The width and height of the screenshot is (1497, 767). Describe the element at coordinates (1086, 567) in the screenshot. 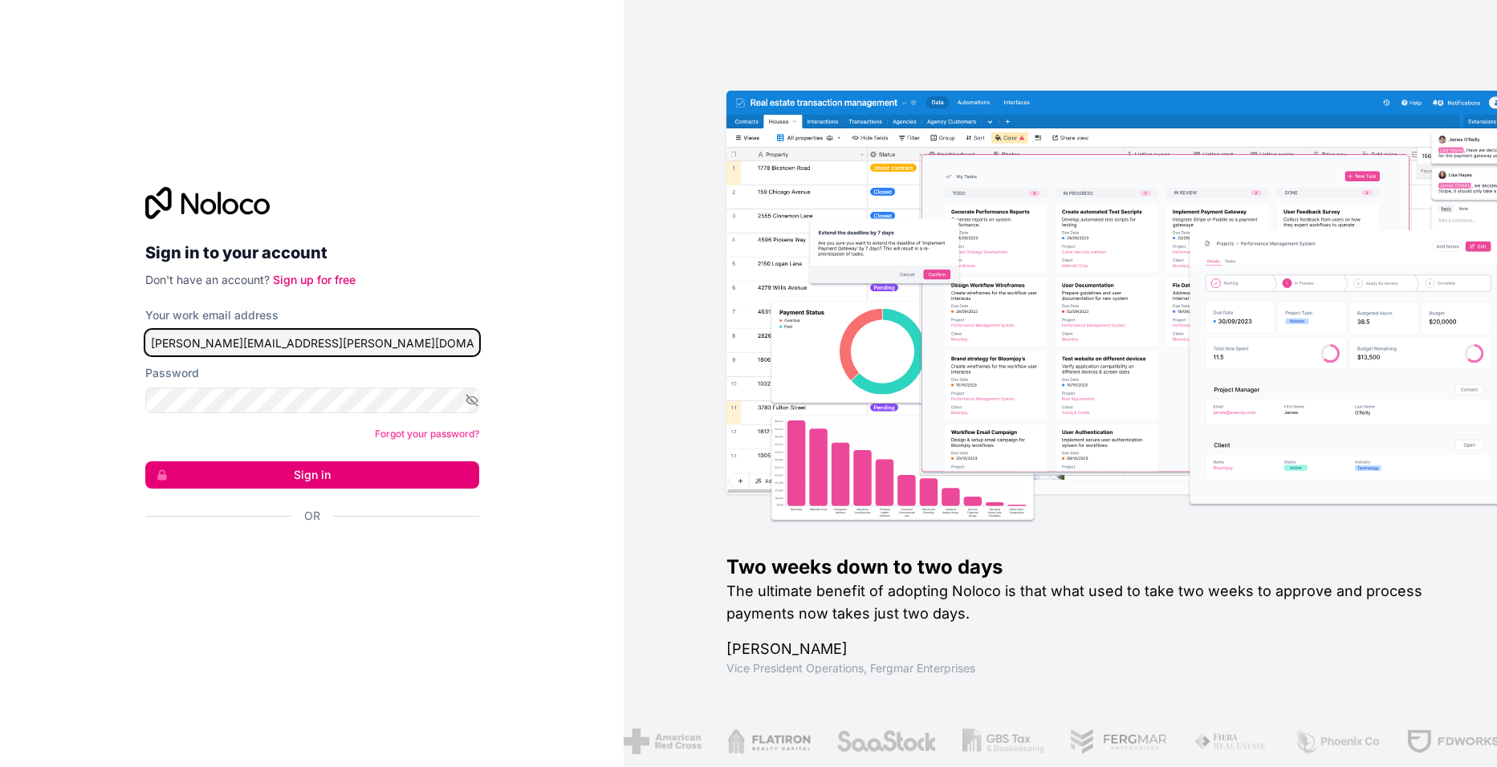

I see `h1: Two weeks down to two days` at that location.